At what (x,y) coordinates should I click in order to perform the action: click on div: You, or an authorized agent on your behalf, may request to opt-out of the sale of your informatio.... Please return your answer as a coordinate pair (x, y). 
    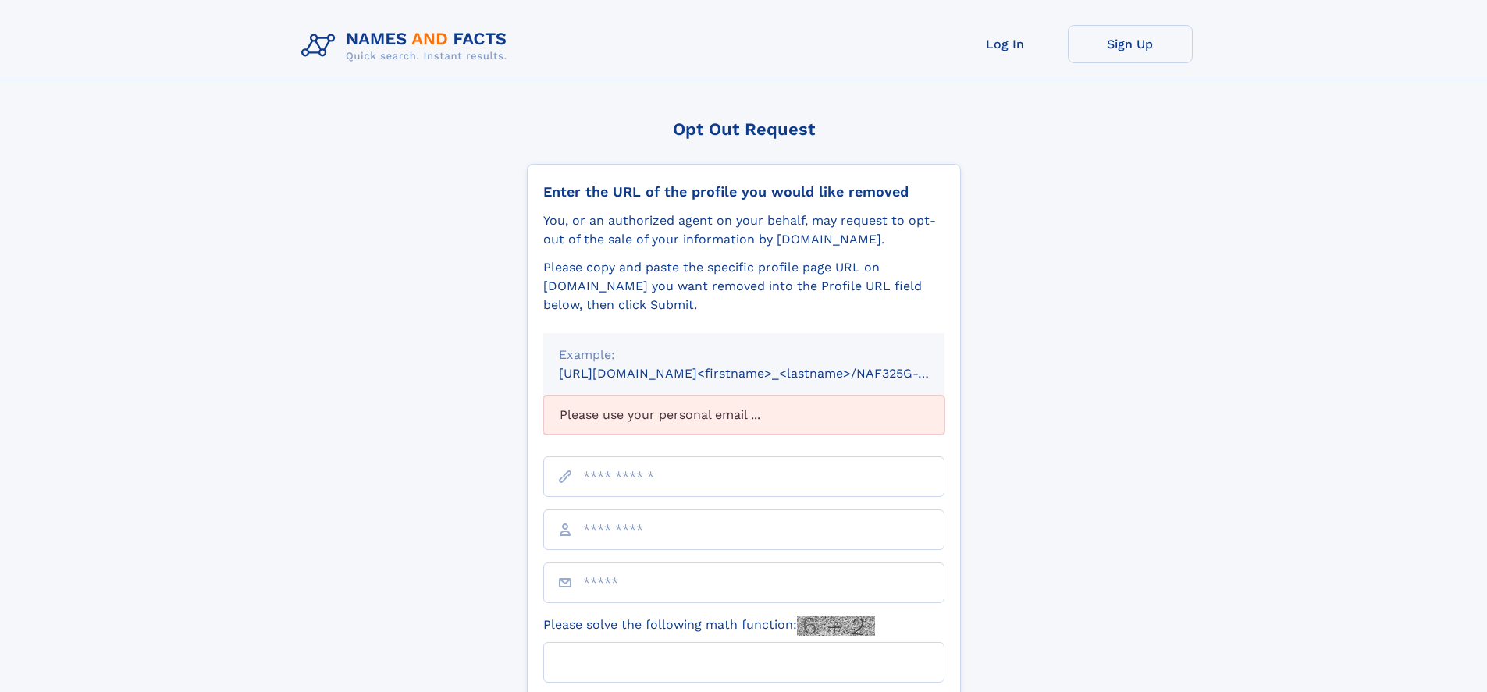
    Looking at the image, I should click on (744, 230).